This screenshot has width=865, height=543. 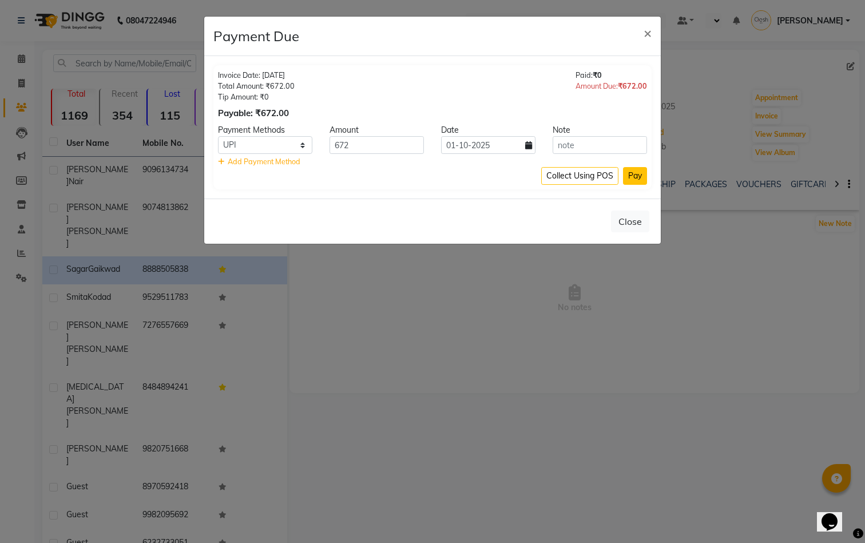 I want to click on h4: Payment Due, so click(x=256, y=36).